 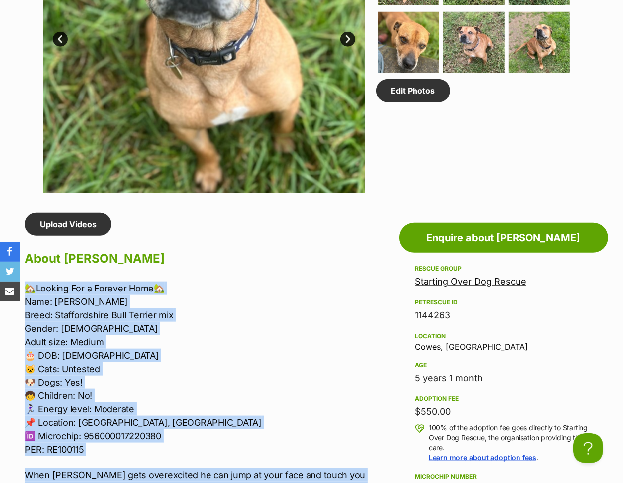 I want to click on div: Rescue group, so click(x=504, y=269).